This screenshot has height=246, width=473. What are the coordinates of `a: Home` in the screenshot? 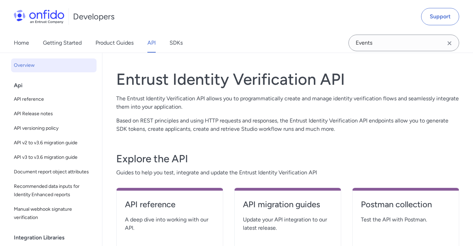 It's located at (21, 43).